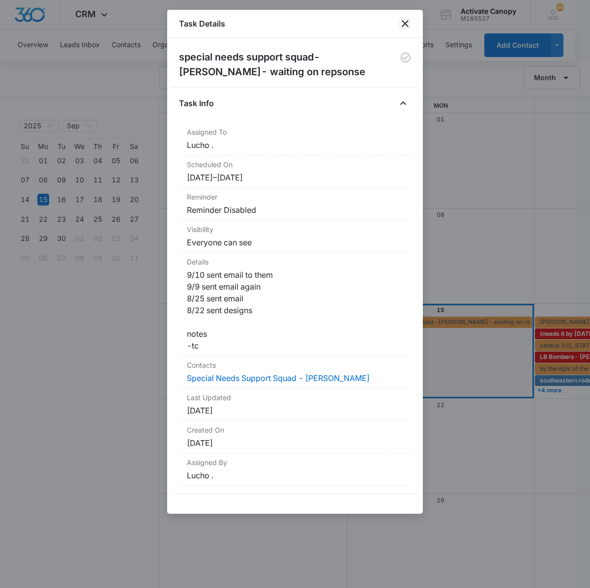  What do you see at coordinates (295, 236) in the screenshot?
I see `div: VisibilityEveryone can see` at bounding box center [295, 236].